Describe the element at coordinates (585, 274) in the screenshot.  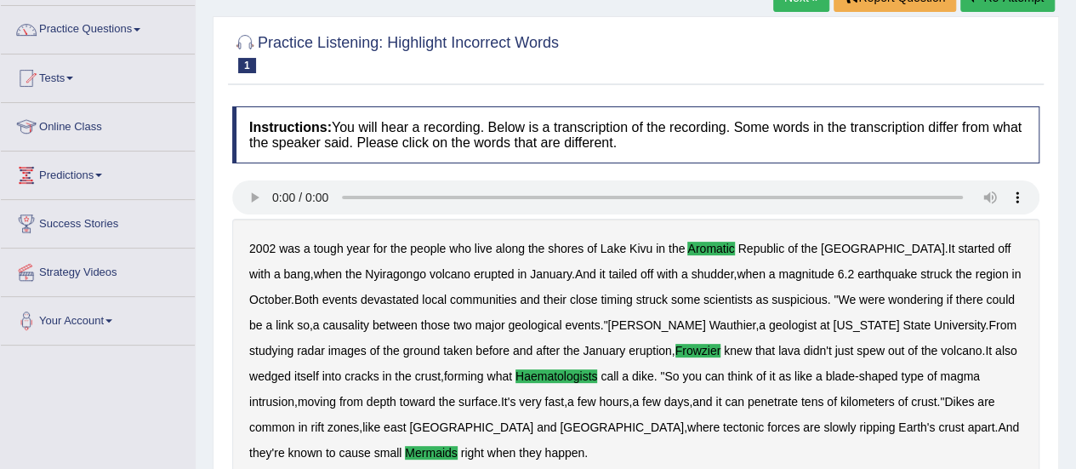
I see `b: And` at that location.